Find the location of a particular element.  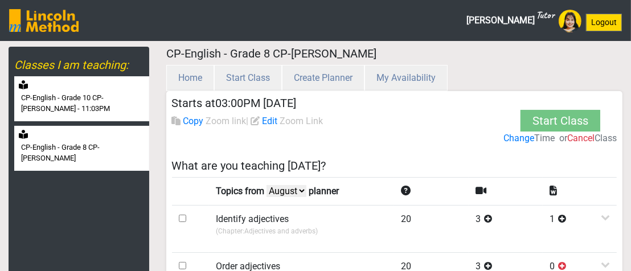

label: Change is located at coordinates (519, 138).